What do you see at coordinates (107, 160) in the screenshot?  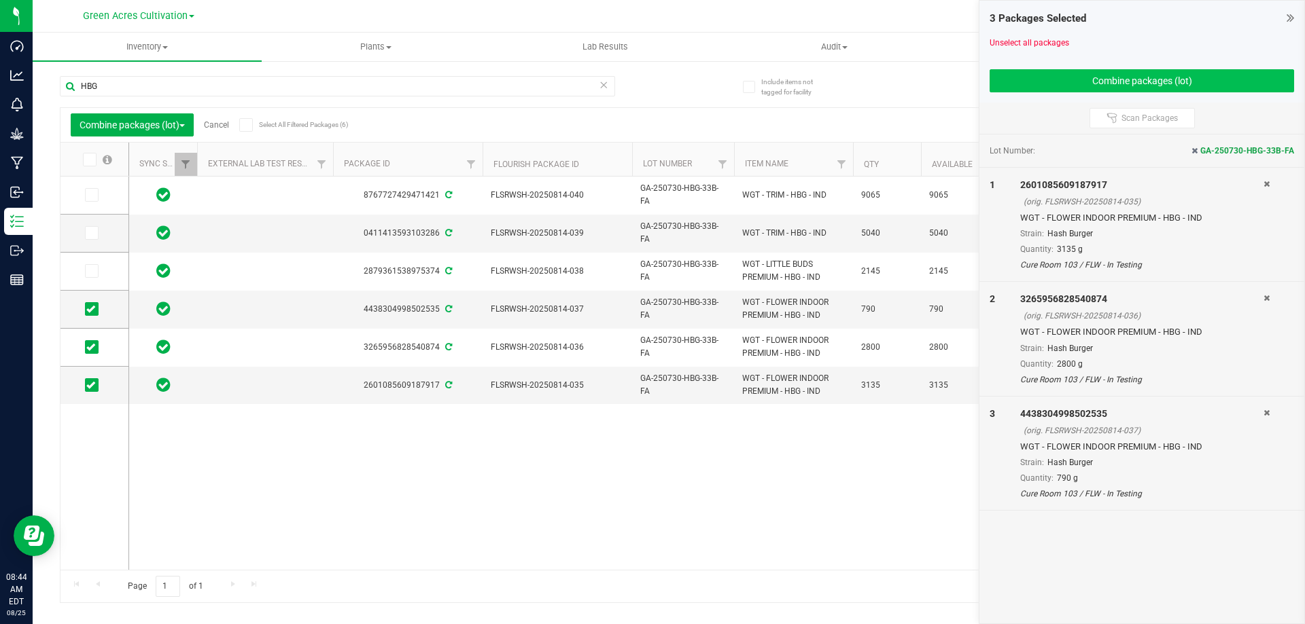 I see `span: Select all records on this page` at bounding box center [107, 160].